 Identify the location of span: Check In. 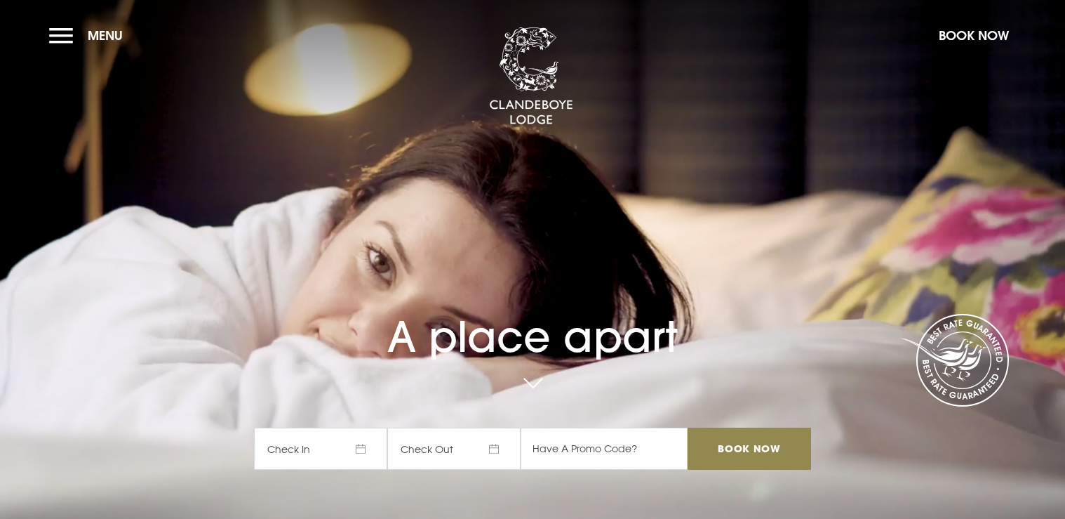
(321, 448).